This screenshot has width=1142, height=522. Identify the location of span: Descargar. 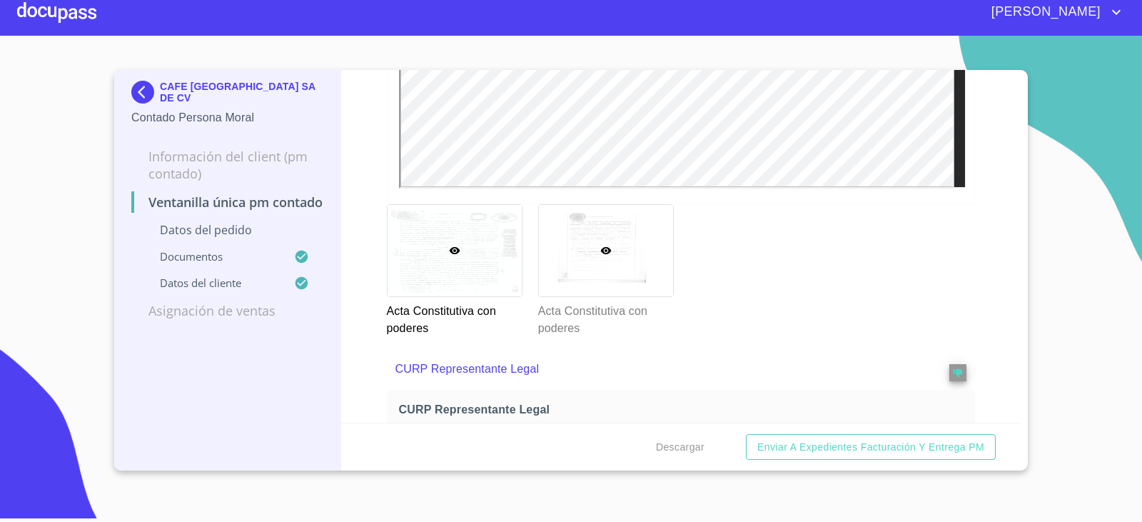
(680, 447).